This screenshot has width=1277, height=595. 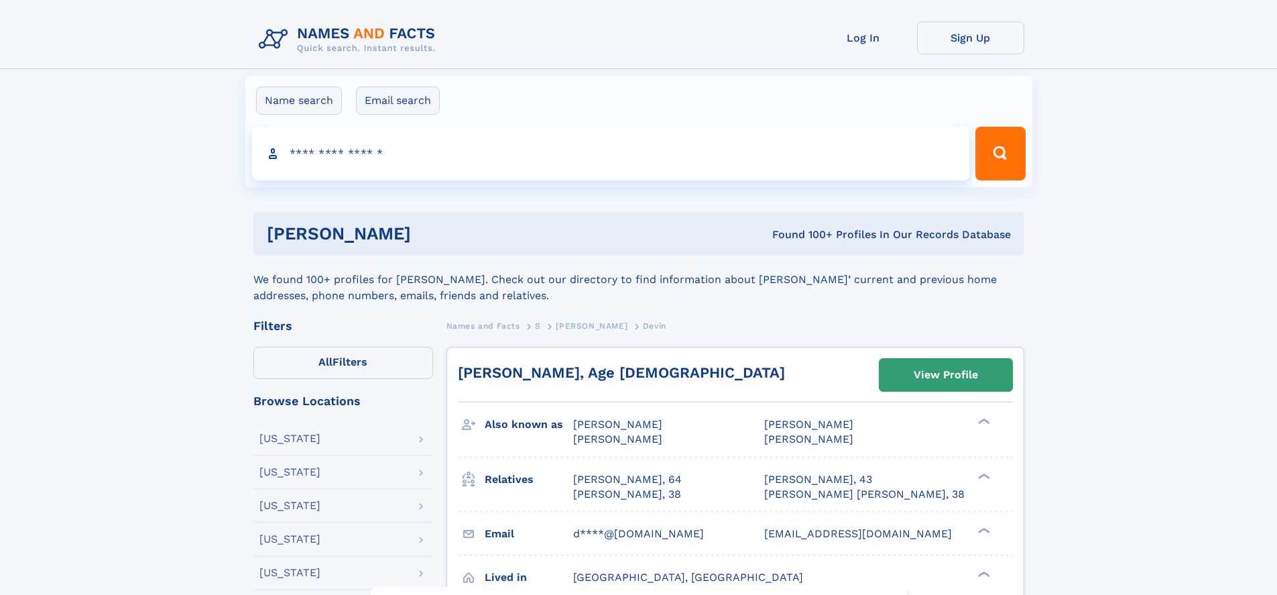 I want to click on img: Logo Names and Facts, so click(x=350, y=40).